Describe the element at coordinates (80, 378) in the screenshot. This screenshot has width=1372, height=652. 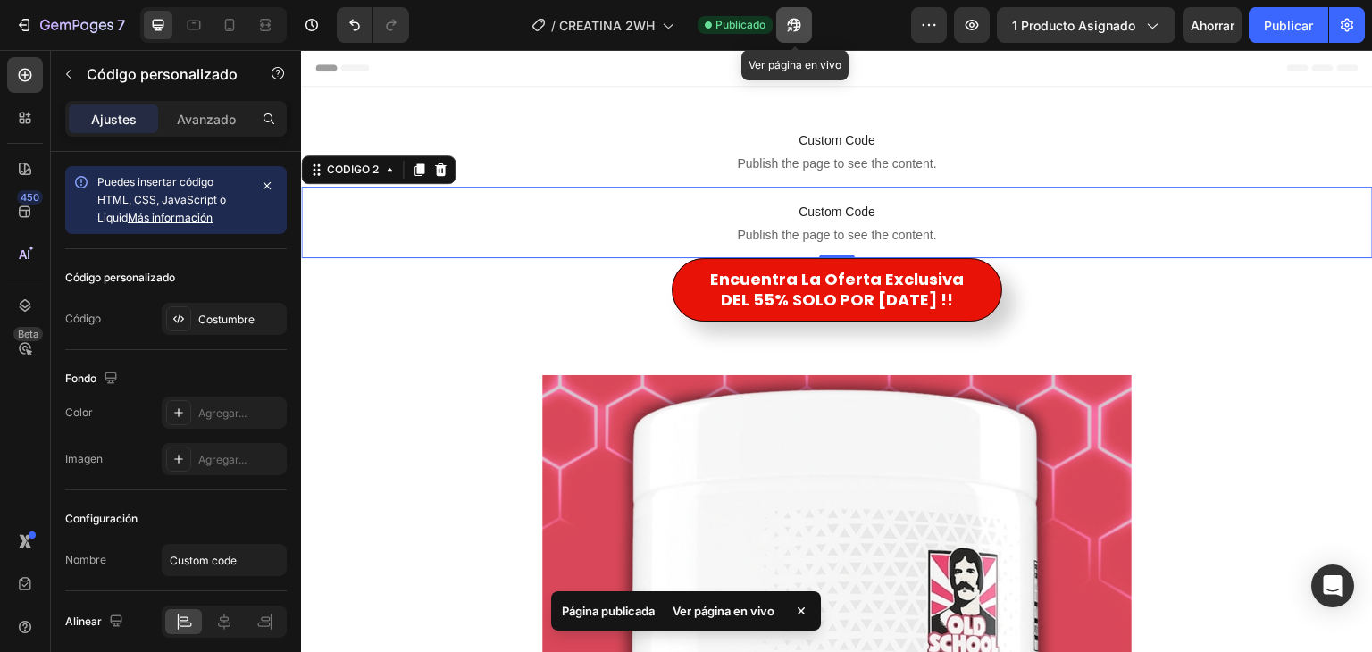
I see `font: Fondo` at that location.